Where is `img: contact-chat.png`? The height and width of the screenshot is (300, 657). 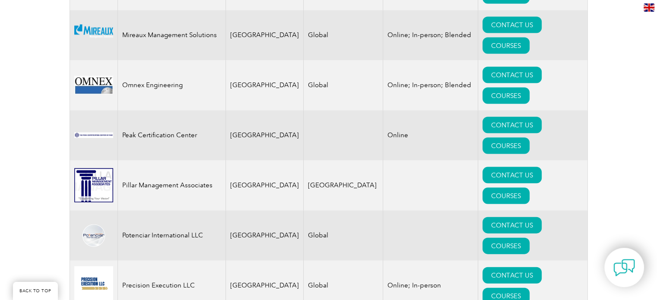
img: contact-chat.png is located at coordinates (624, 268).